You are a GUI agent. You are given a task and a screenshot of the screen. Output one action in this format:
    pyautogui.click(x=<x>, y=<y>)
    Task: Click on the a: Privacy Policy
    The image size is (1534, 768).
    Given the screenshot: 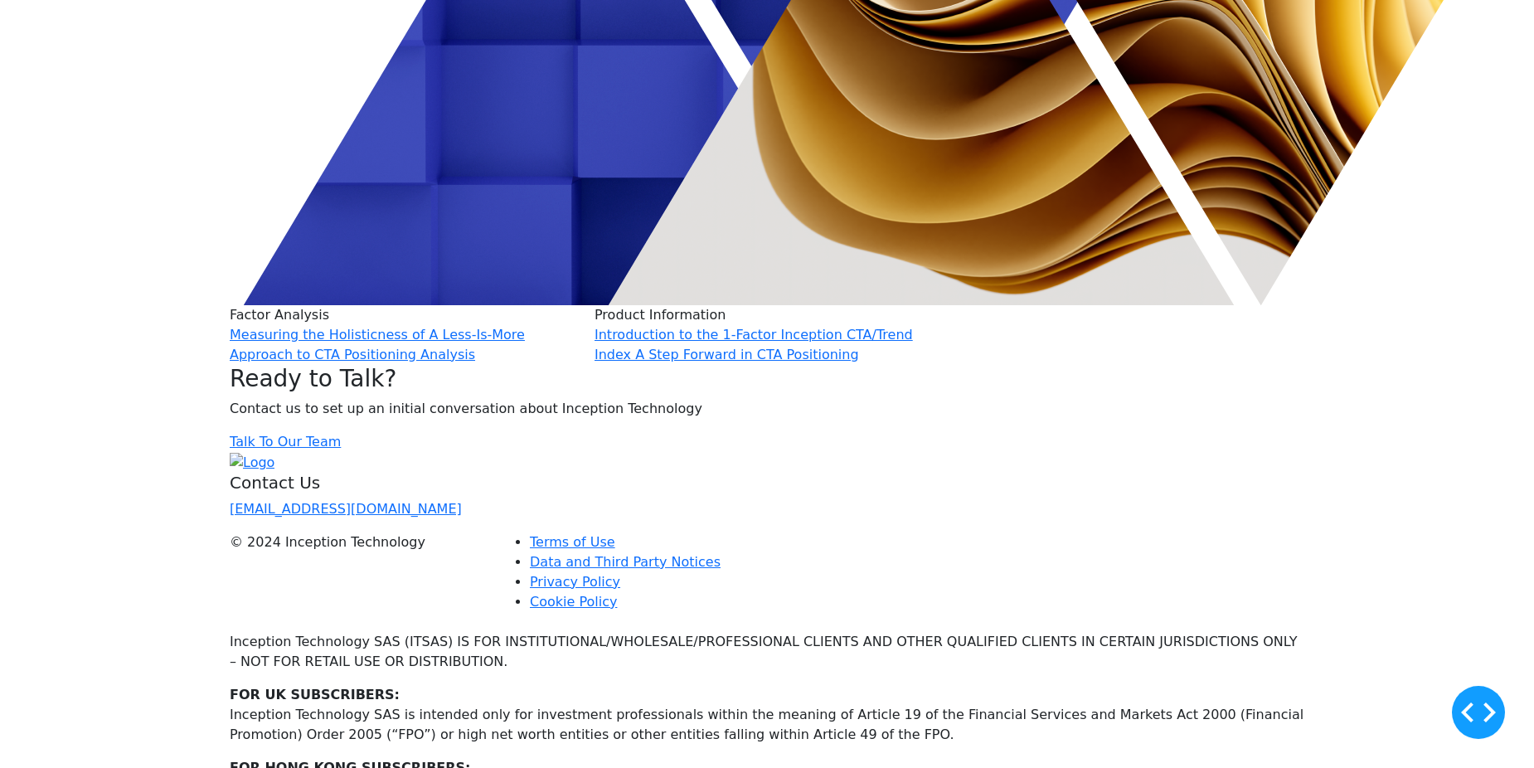 What is the action you would take?
    pyautogui.click(x=575, y=581)
    